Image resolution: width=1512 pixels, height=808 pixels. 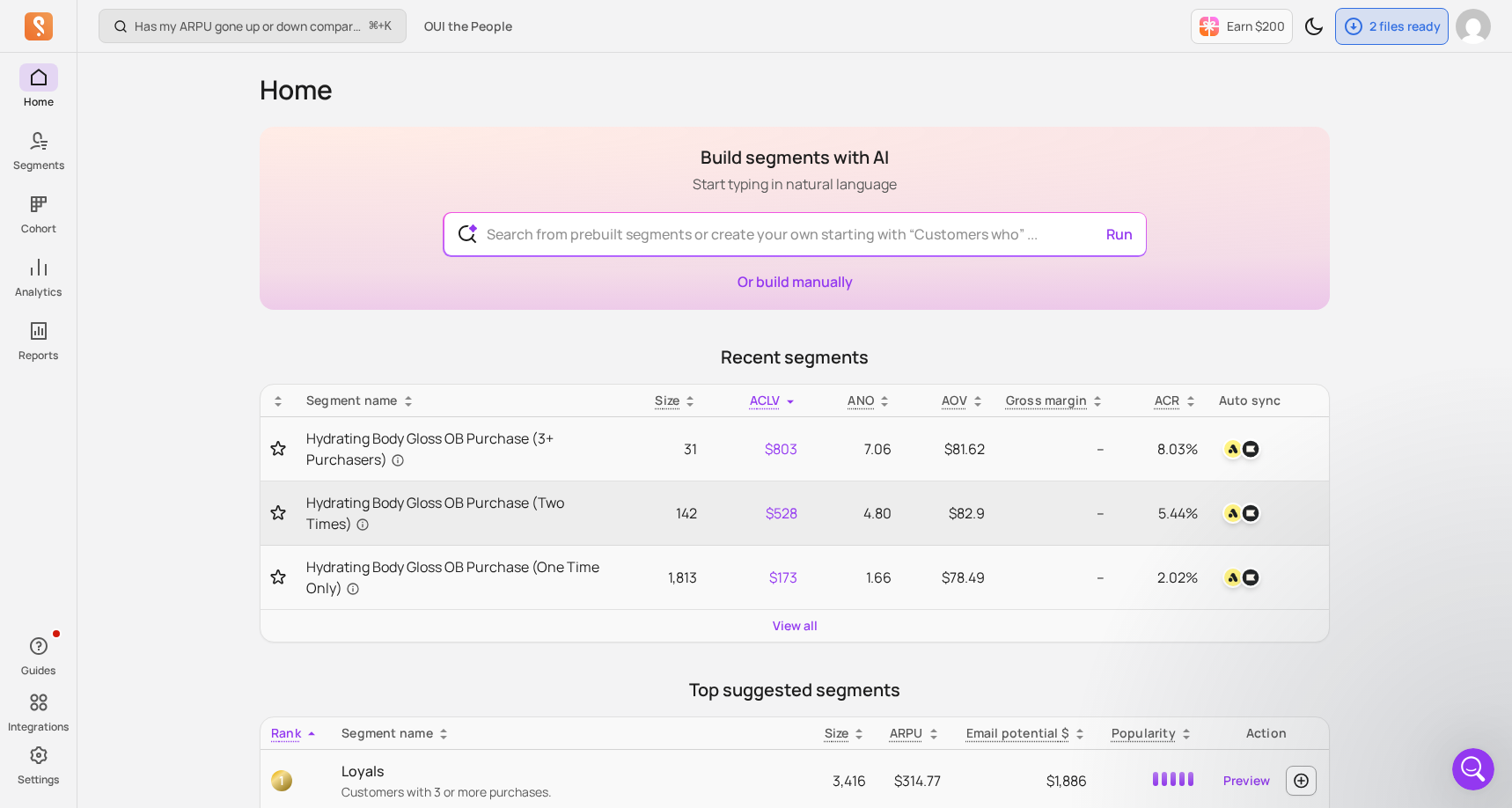 What do you see at coordinates (757, 449) in the screenshot?
I see `p: $803` at bounding box center [757, 449].